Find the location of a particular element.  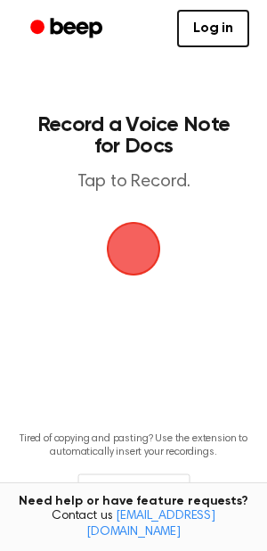

p: Tired of copying and pasting? Use the extension to automatically insert your recordings. is located at coordinates (134, 446).